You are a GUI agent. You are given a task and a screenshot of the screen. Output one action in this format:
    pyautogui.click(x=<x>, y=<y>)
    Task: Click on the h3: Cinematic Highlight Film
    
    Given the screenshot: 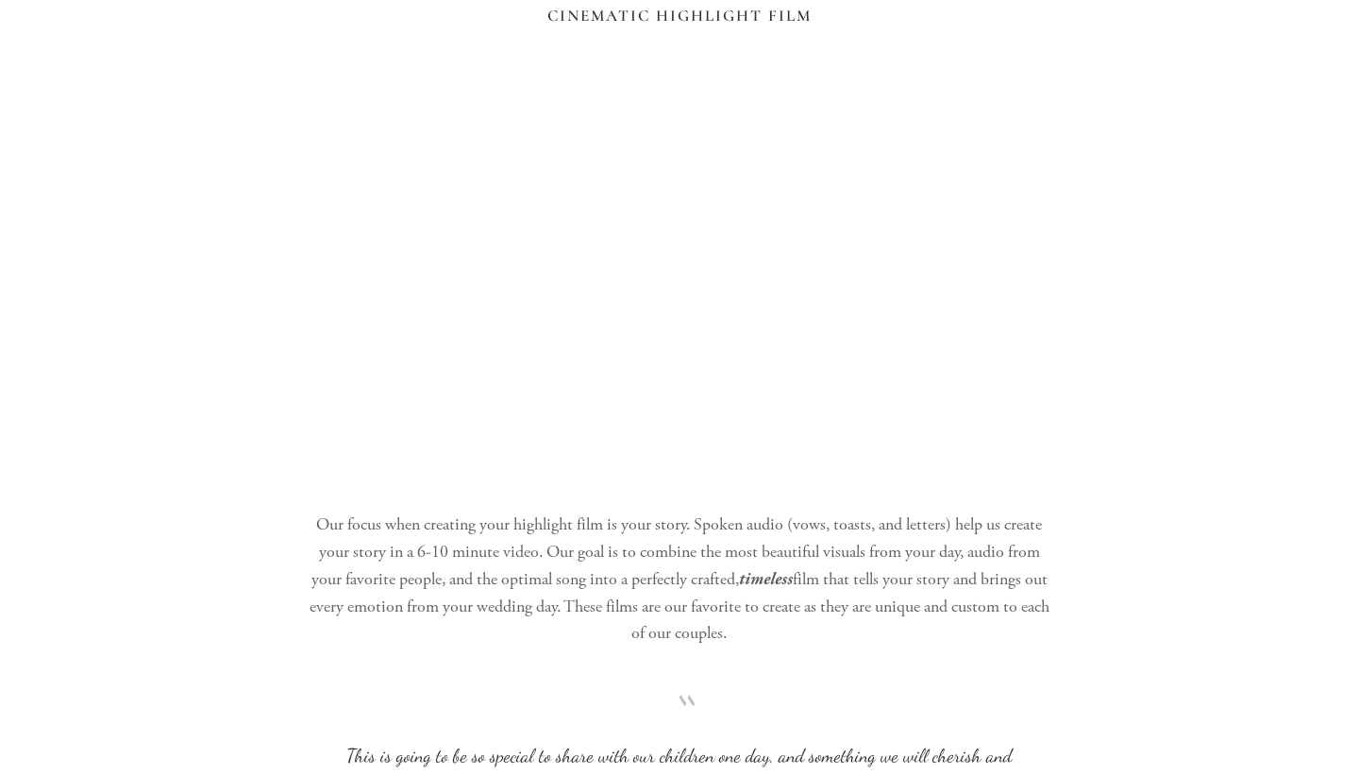 What is the action you would take?
    pyautogui.click(x=679, y=16)
    